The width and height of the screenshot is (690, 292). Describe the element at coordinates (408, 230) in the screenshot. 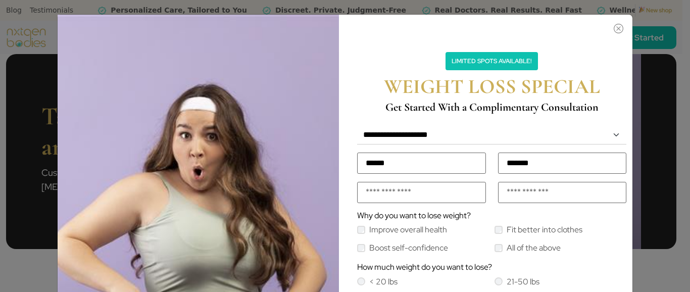

I see `label: Improve overall health` at that location.